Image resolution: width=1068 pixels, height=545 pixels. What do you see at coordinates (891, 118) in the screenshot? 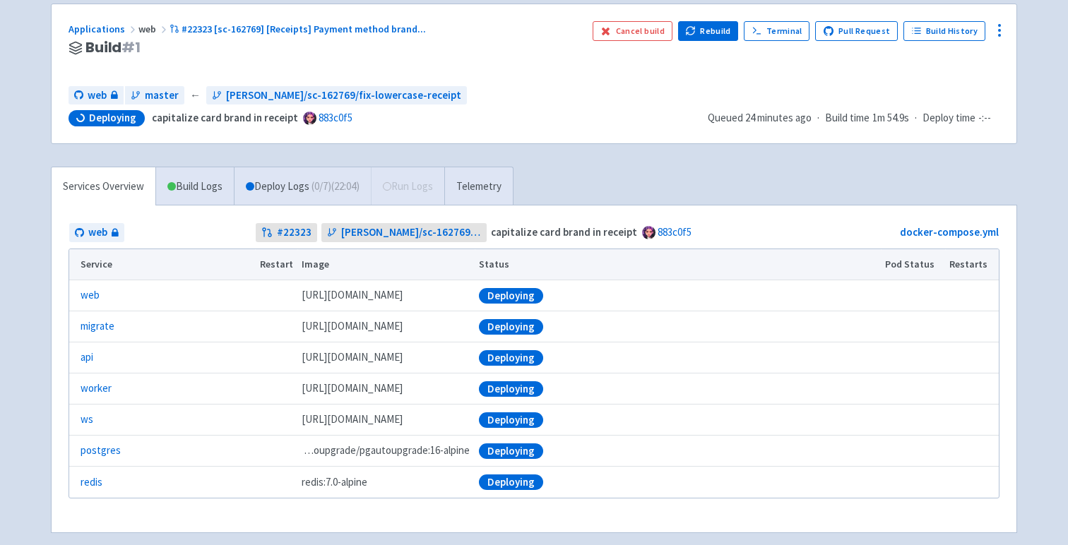
I see `span: 1m 54.9s` at bounding box center [891, 118].